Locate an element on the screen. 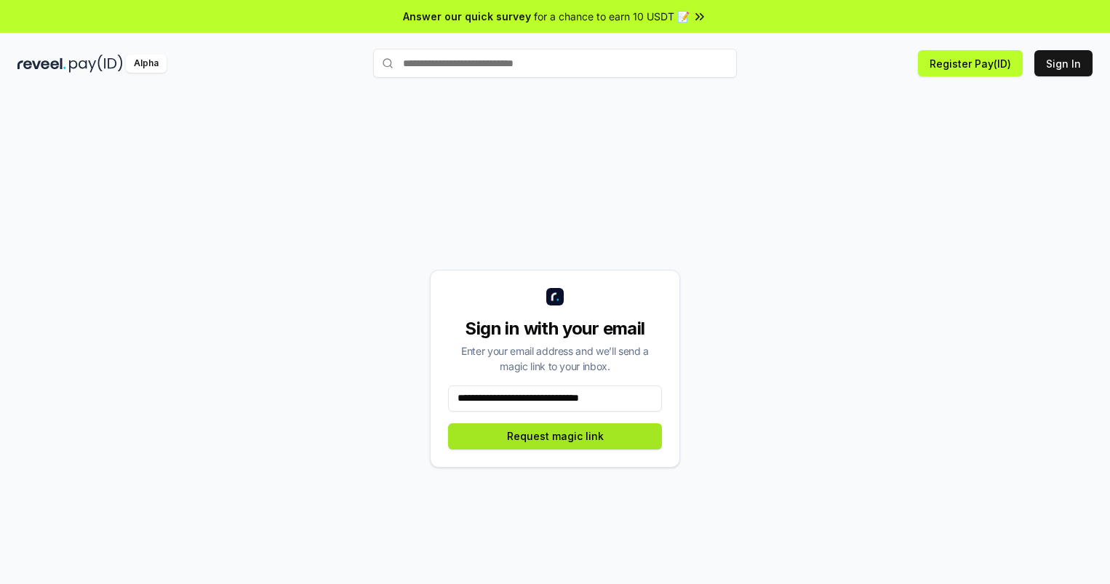 The width and height of the screenshot is (1110, 584). img: logo_small is located at coordinates (555, 297).